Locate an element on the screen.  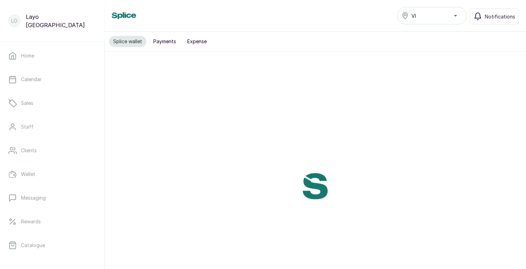
p: Calendar is located at coordinates (31, 80).